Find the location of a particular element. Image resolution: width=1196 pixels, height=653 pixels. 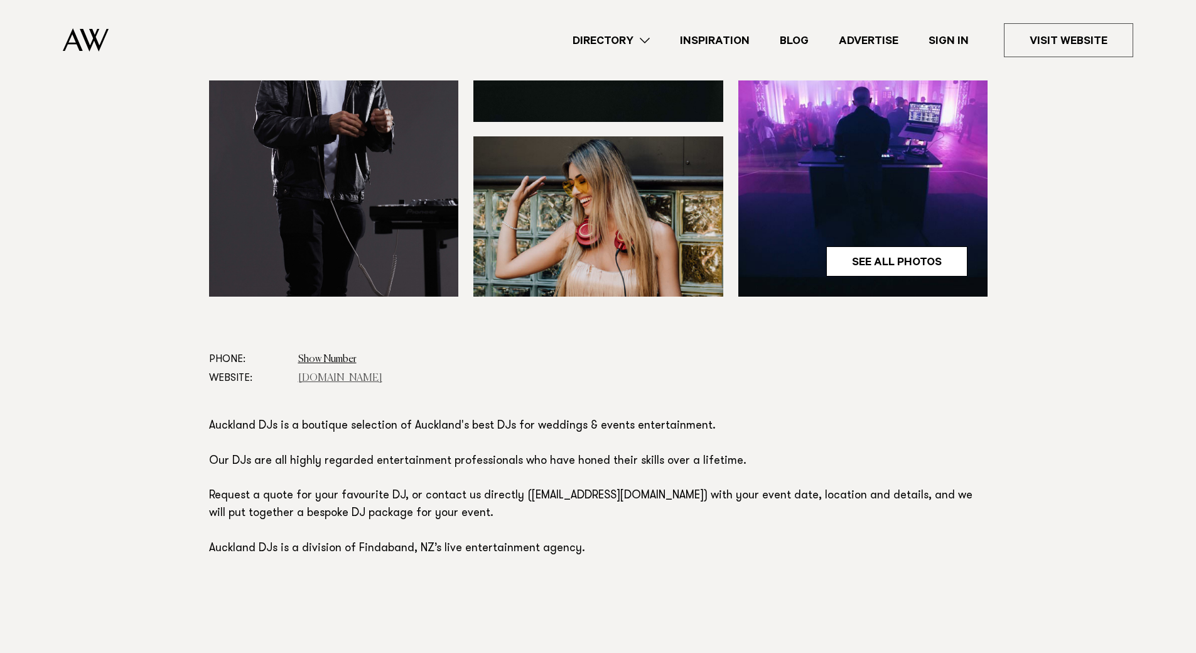

a: Sign In is located at coordinates (949, 40).